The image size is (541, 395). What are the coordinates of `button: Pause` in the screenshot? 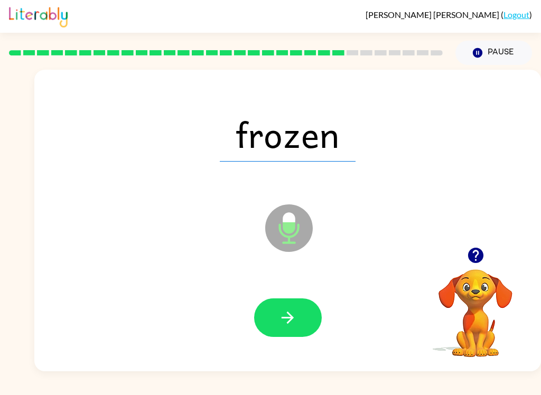 It's located at (494, 53).